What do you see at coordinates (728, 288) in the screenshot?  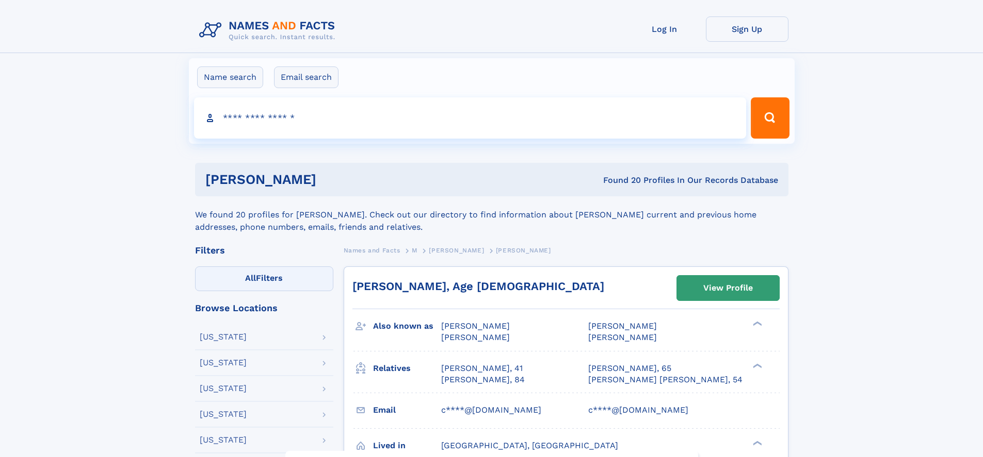 I see `a: View Profile` at bounding box center [728, 288].